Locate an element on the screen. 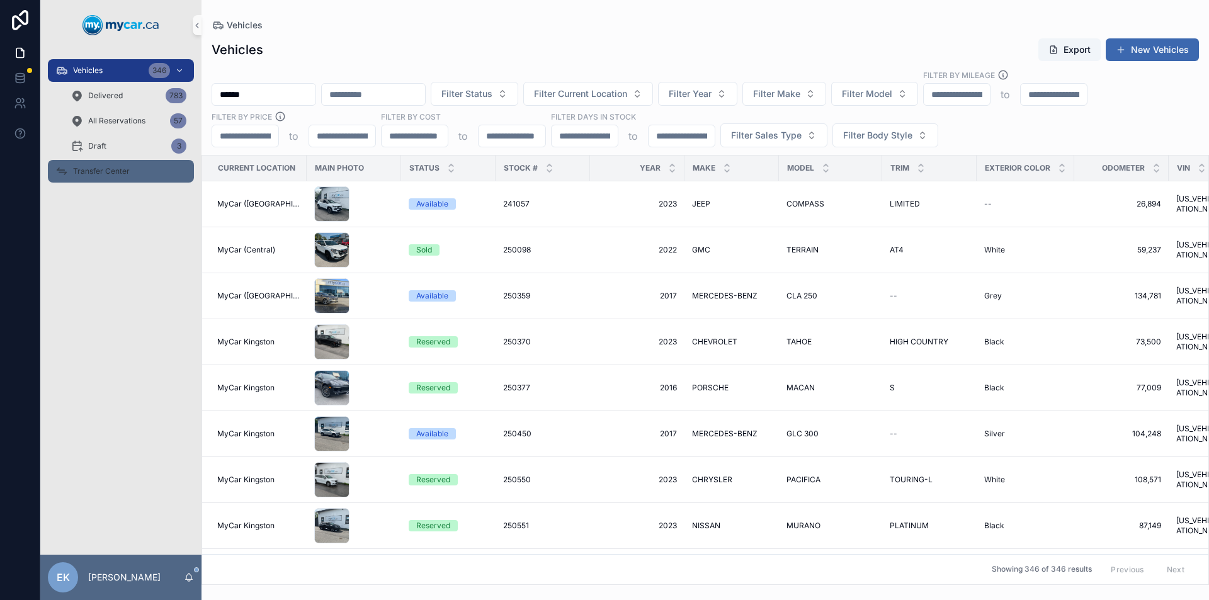 The height and width of the screenshot is (600, 1209). span: 250370 is located at coordinates (517, 342).